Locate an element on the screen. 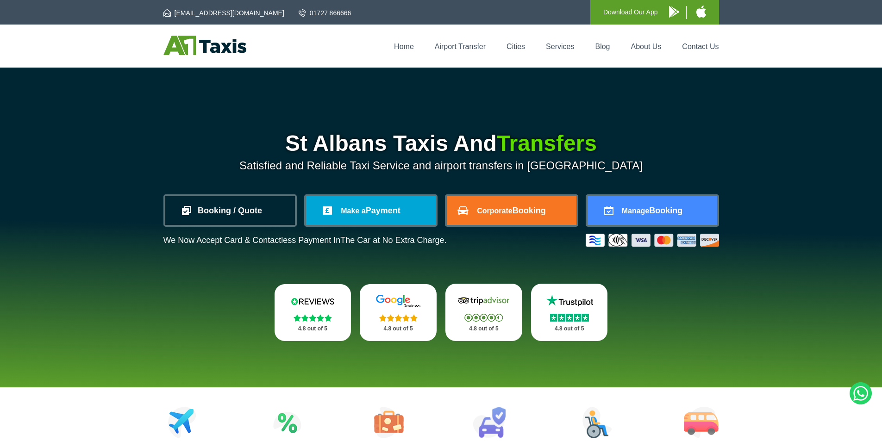 This screenshot has height=441, width=882. img: A1 Taxis Android App is located at coordinates (674, 12).